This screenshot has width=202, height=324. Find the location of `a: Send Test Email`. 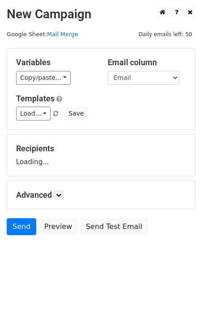

a: Send Test Email is located at coordinates (114, 227).